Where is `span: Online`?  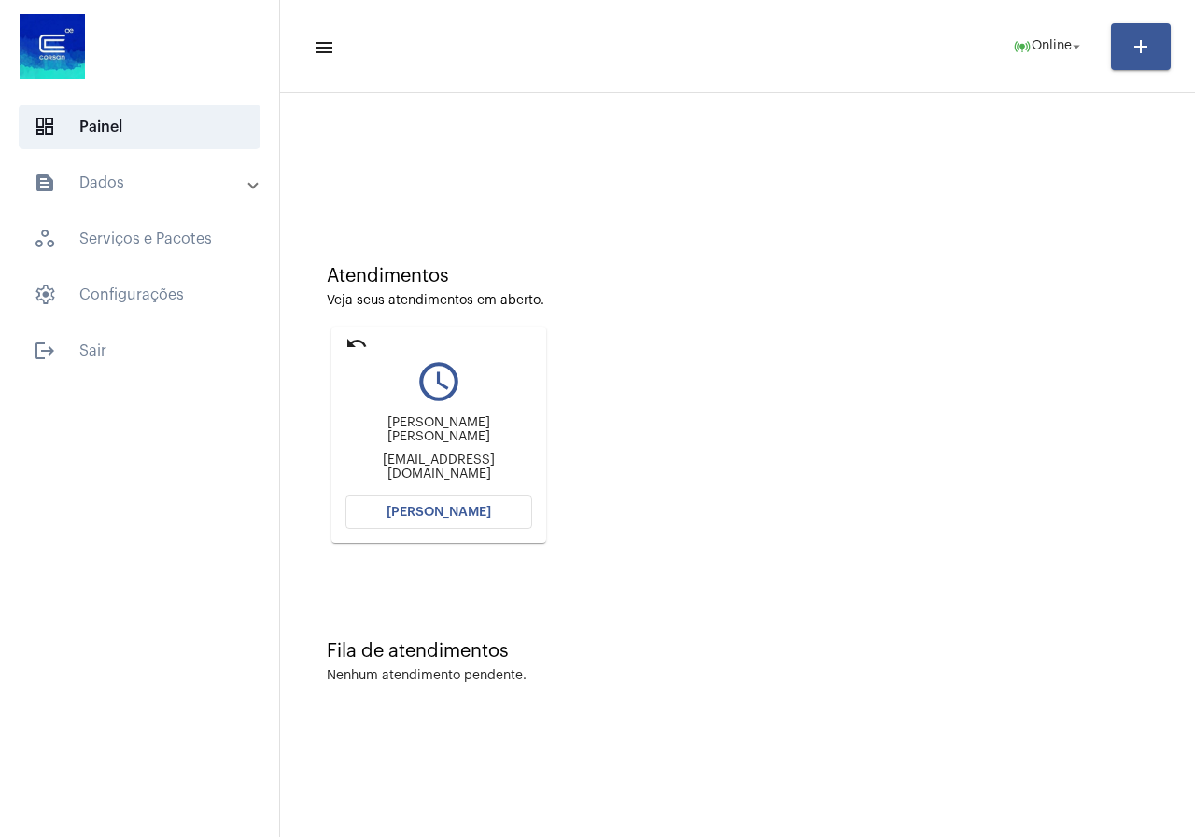 span: Online is located at coordinates (1051, 47).